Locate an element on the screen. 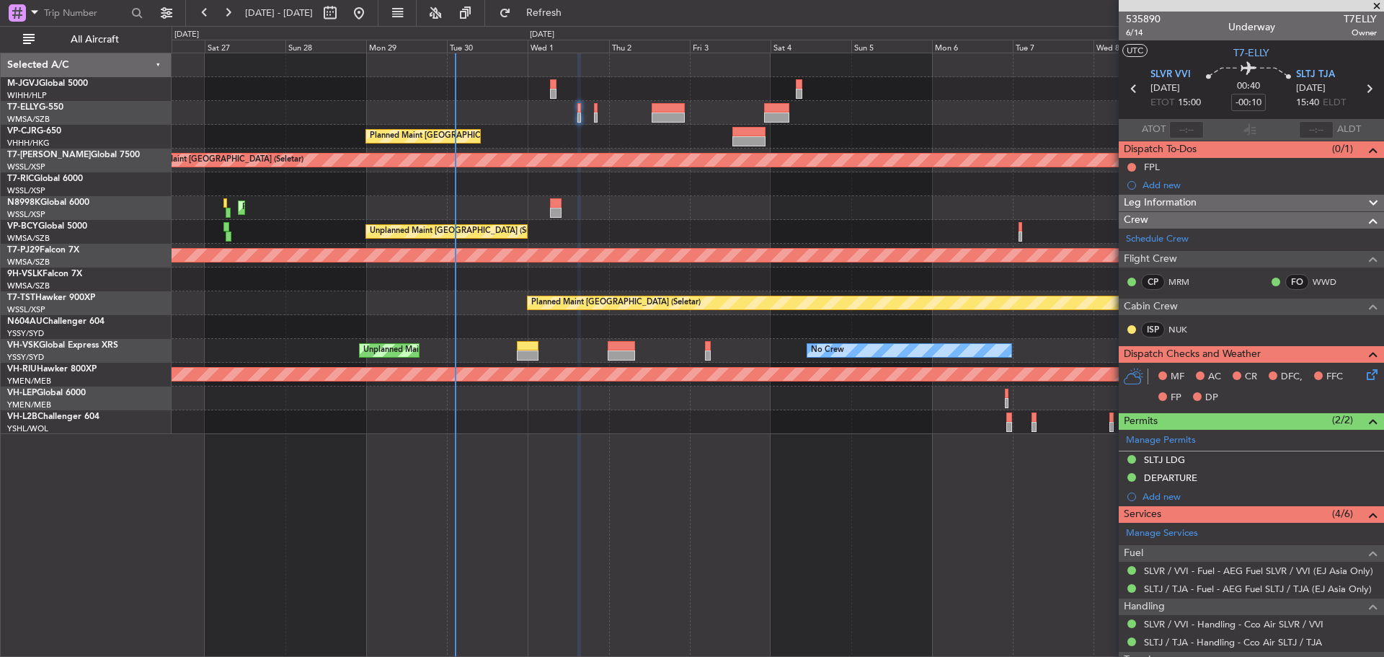 The image size is (1384, 657). a: N604AUChallenger 604 is located at coordinates (56, 322).